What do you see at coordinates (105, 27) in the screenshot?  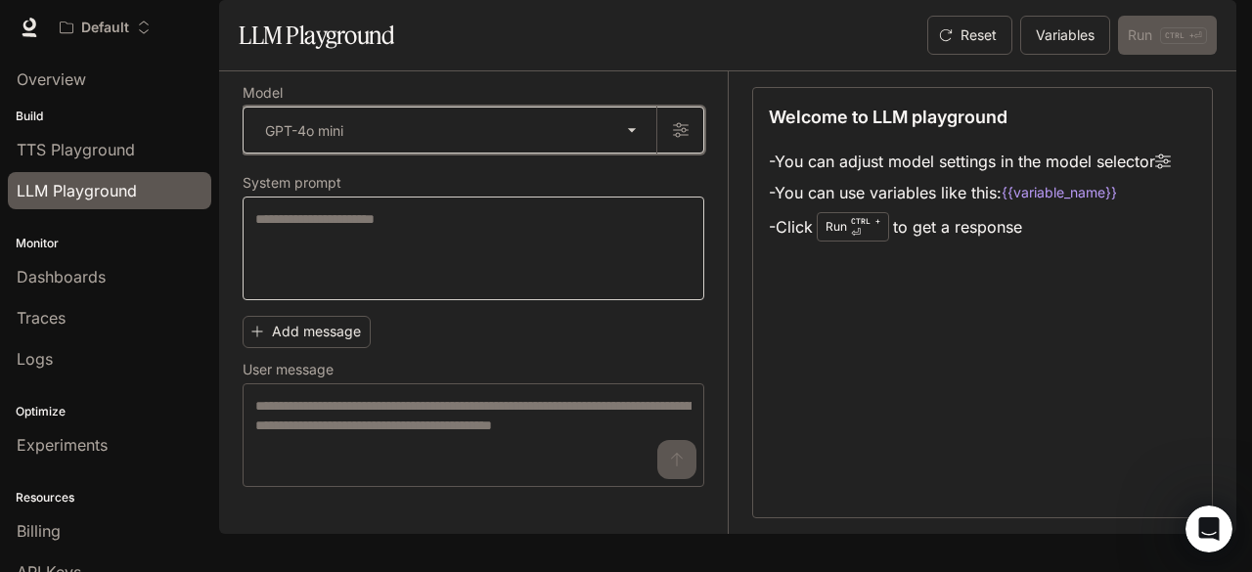 I see `p: Default` at bounding box center [105, 27].